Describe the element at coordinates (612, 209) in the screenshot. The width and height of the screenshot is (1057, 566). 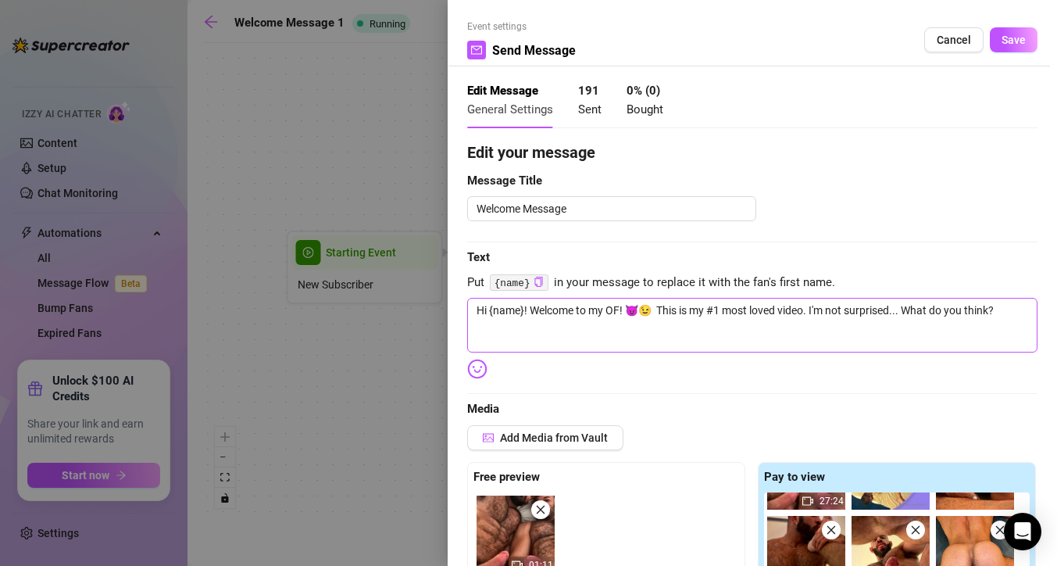
I see `textarea: Welcome Message` at that location.